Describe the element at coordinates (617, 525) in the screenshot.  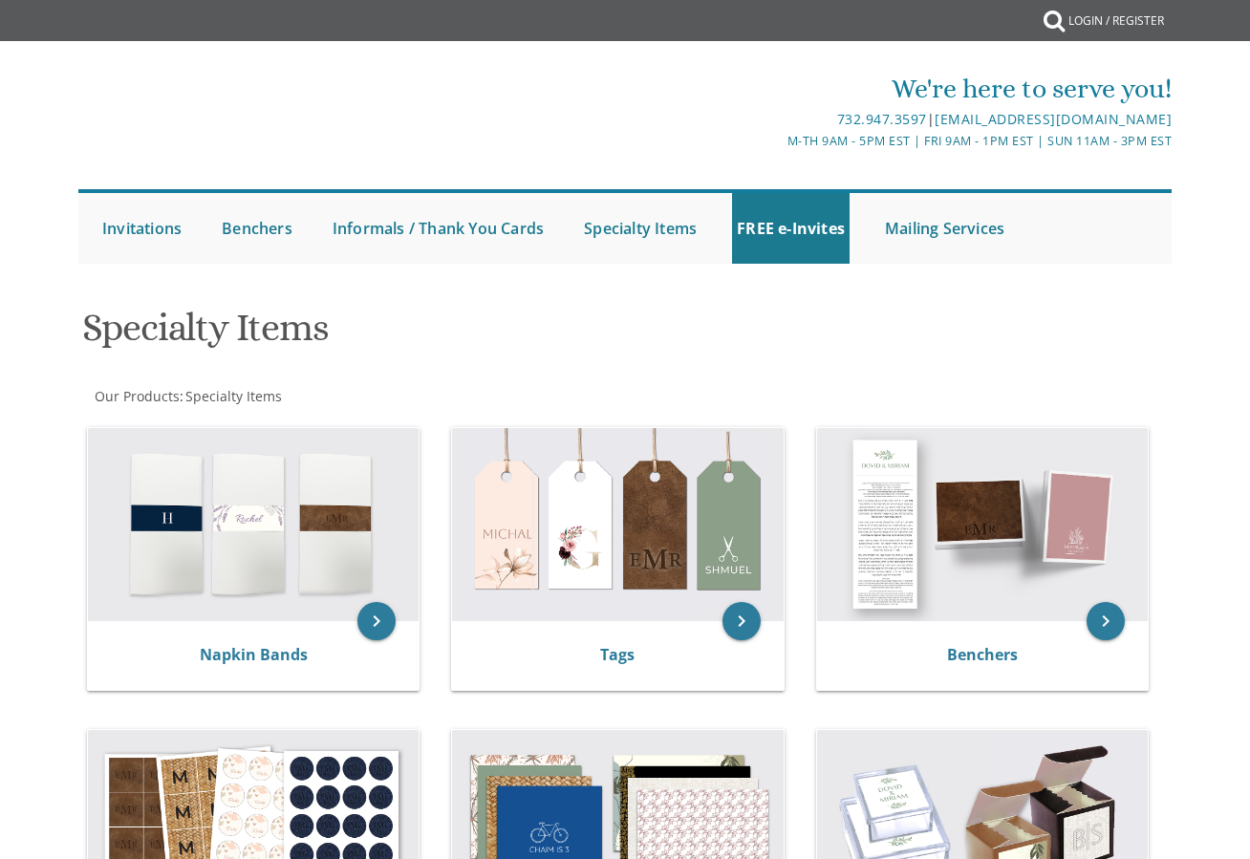
I see `img: Tags` at that location.